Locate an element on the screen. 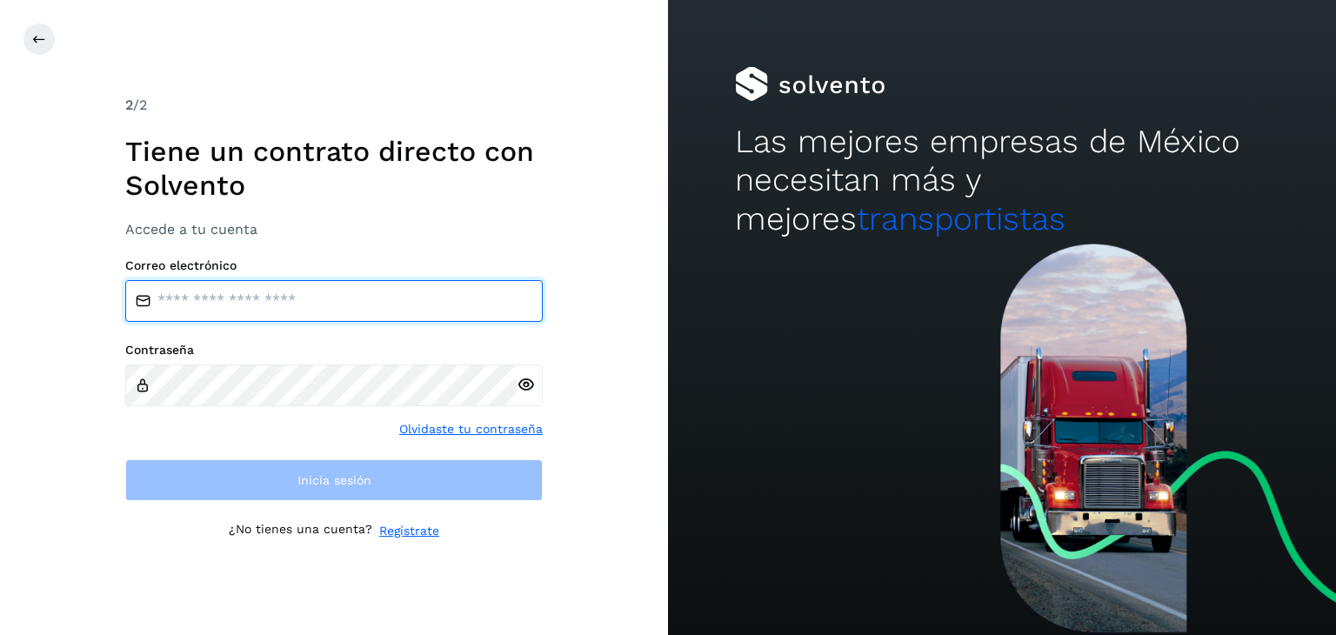  a: Olvidaste tu contraseña is located at coordinates (470, 429).